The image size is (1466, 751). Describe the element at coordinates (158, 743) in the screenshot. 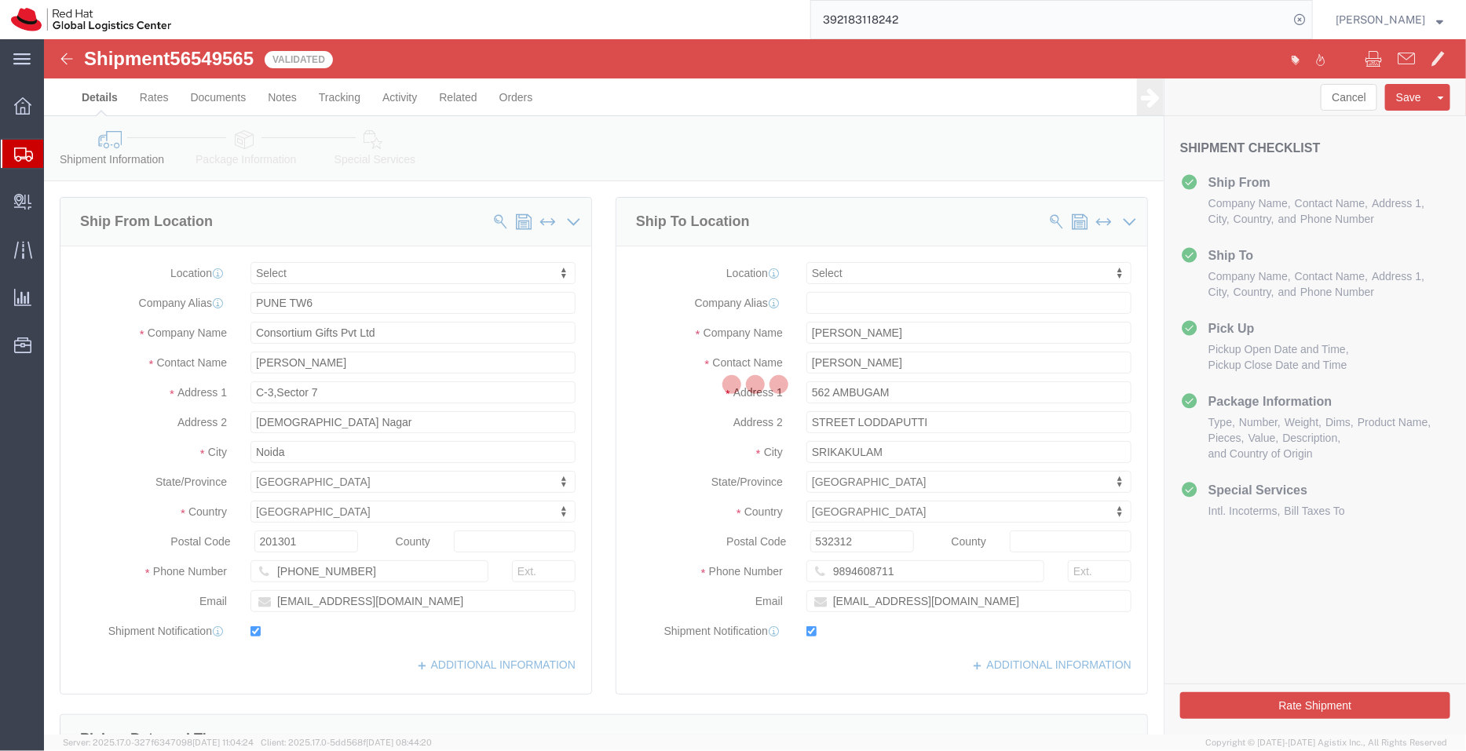

I see `span: Server: 2025.17.0-327f6347098` at that location.